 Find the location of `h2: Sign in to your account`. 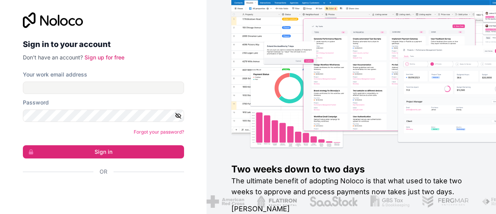

h2: Sign in to your account is located at coordinates (104, 44).